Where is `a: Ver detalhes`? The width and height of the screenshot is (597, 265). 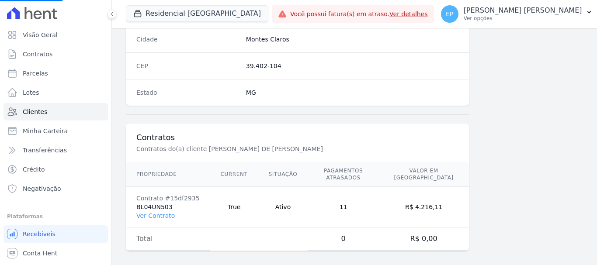
a: Ver detalhes is located at coordinates (408, 14).